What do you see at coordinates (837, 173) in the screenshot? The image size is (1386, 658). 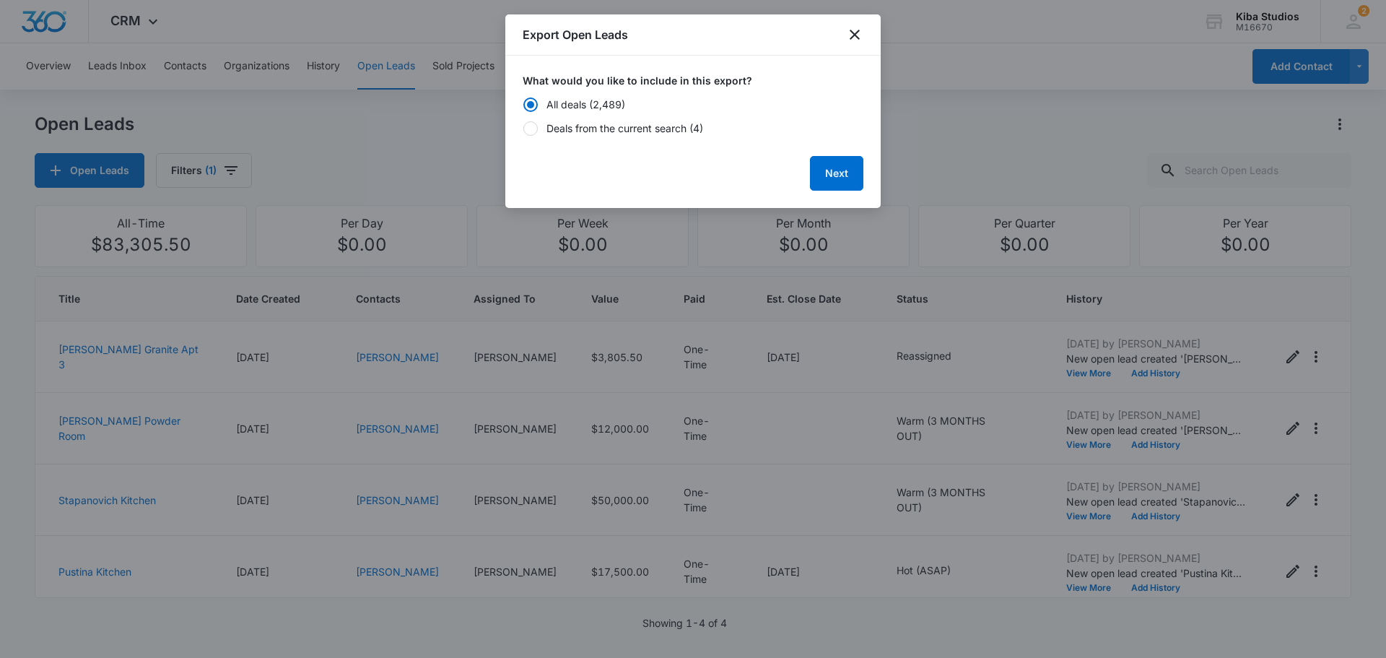 I see `button: Next` at bounding box center [837, 173].